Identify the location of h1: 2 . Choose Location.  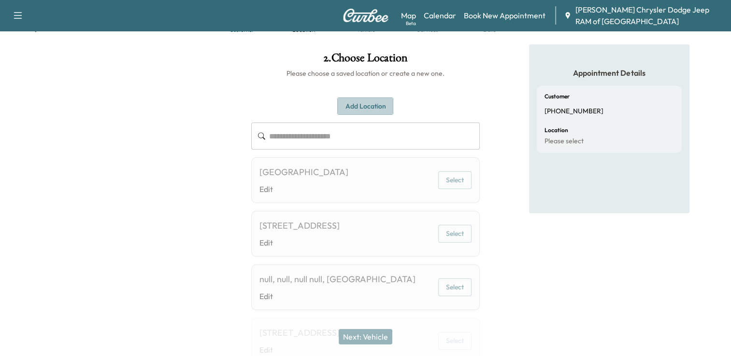
(365, 60).